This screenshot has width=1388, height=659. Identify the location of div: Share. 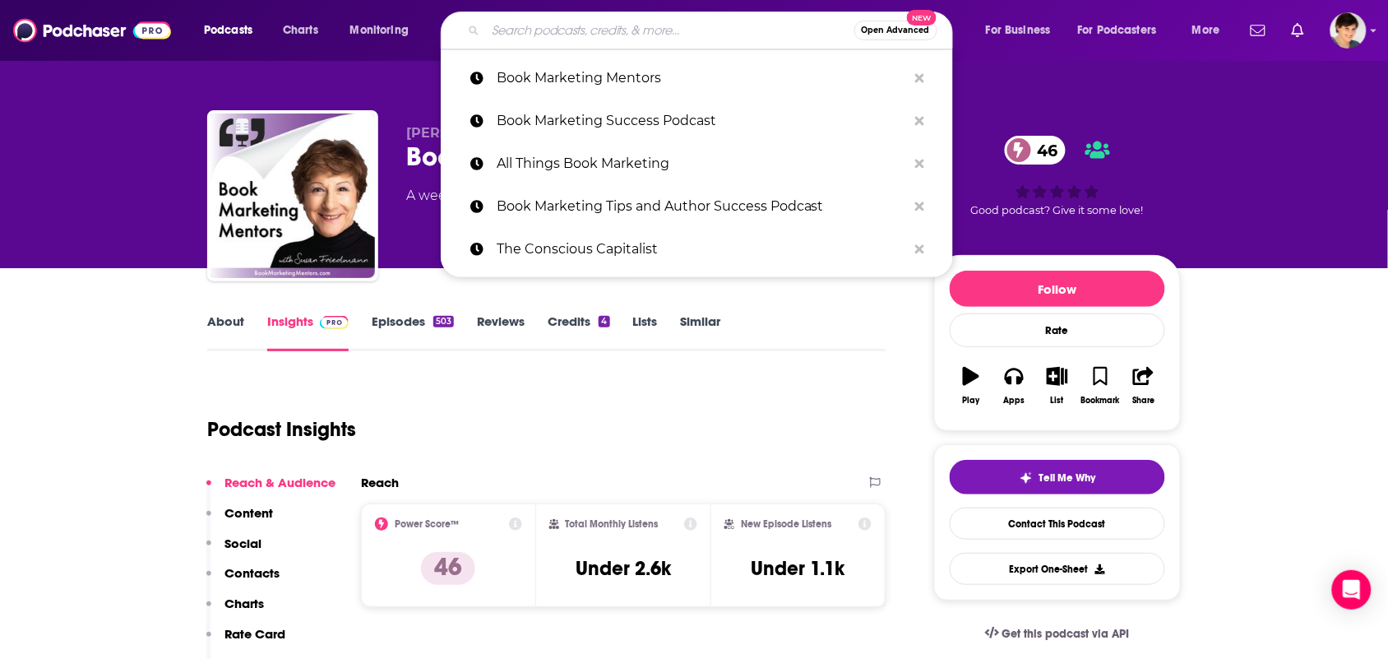
(1143, 400).